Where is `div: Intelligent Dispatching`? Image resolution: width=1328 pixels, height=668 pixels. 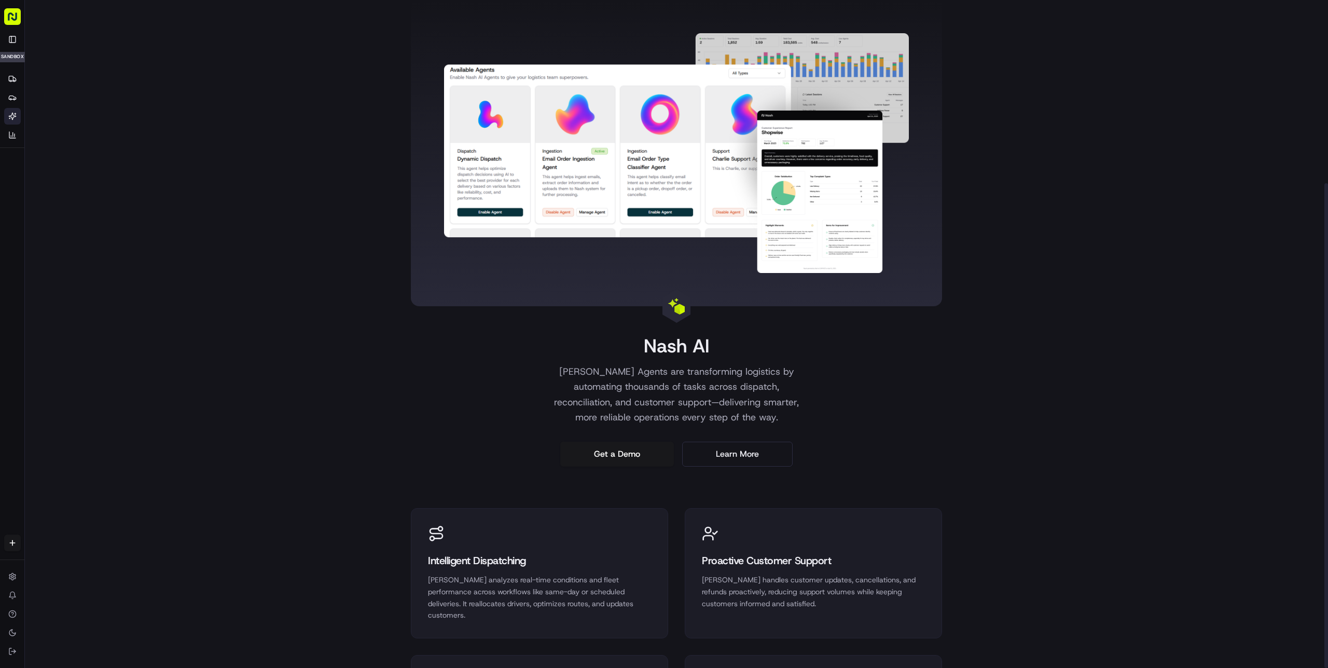
div: Intelligent Dispatching is located at coordinates (540, 560).